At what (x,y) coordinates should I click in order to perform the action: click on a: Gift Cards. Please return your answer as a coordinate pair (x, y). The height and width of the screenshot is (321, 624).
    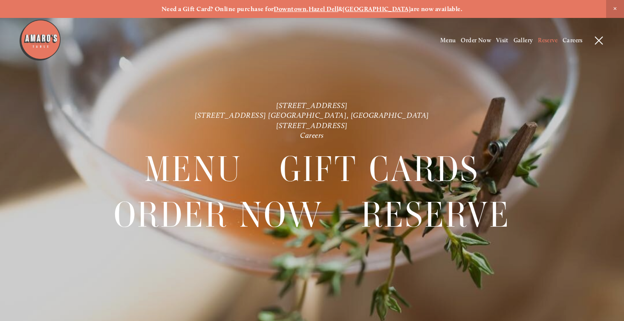
    Looking at the image, I should click on (379, 169).